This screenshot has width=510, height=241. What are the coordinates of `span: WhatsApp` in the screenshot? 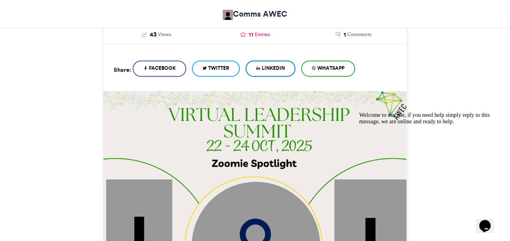 It's located at (331, 68).